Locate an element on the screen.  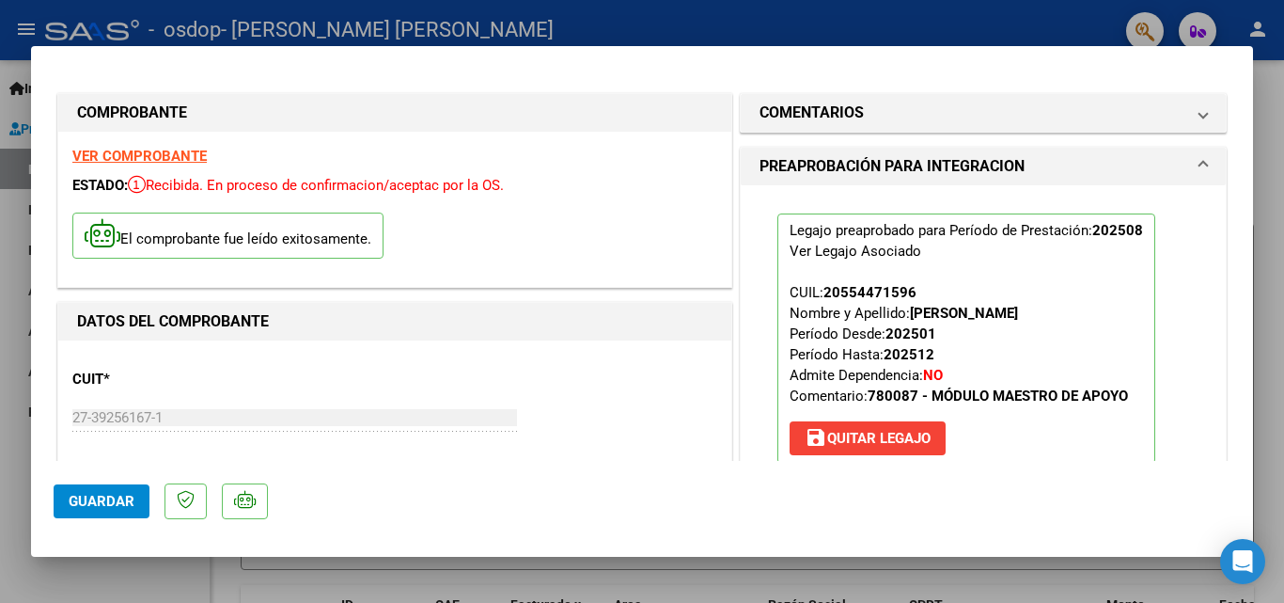
strong: NO is located at coordinates (933, 375).